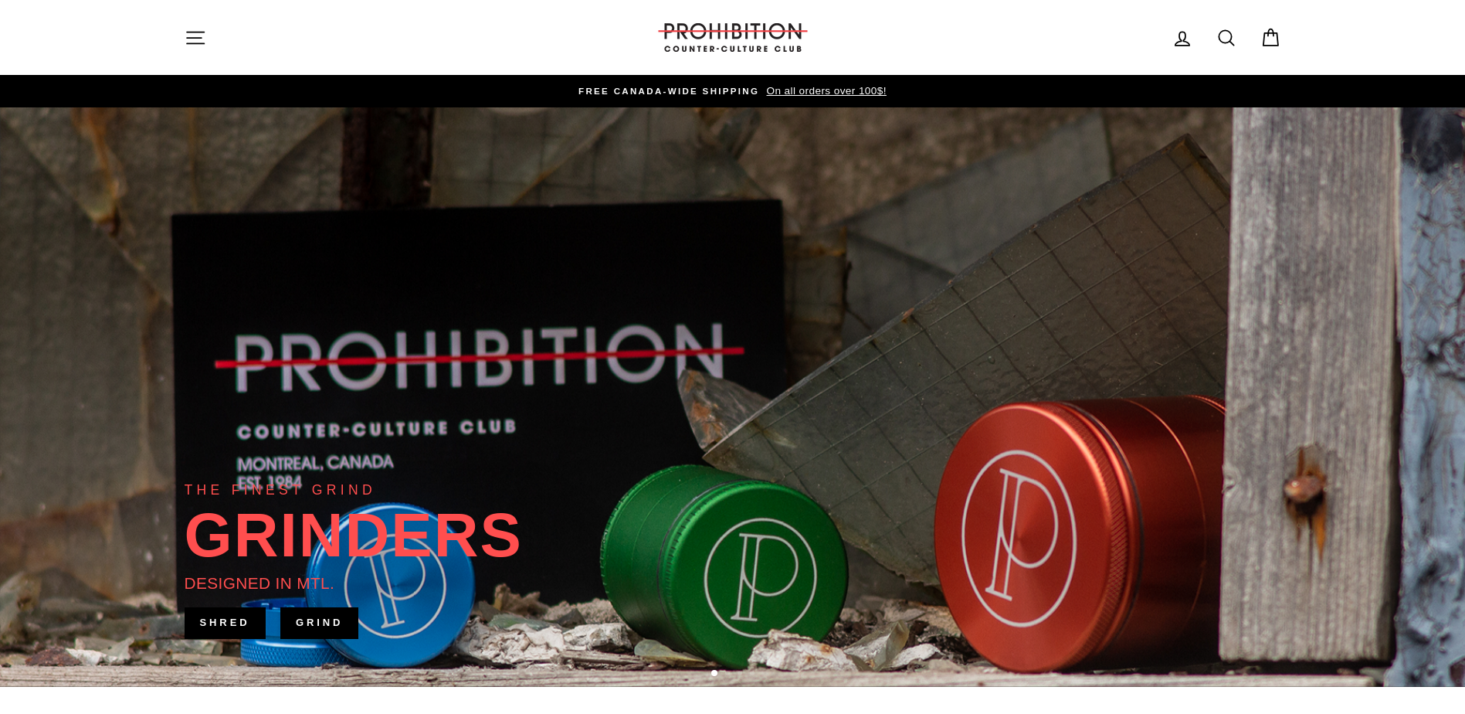 This screenshot has height=714, width=1465. I want to click on span: On all orders over 100$!, so click(824, 90).